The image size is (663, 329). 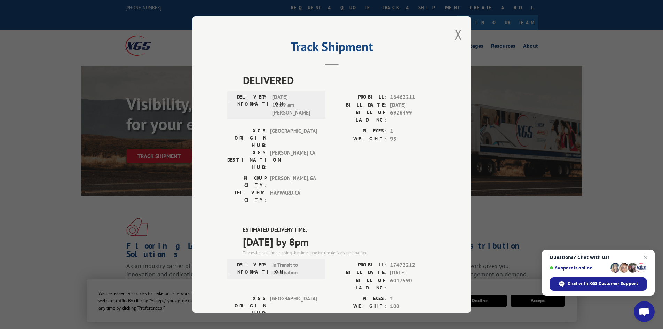 I want to click on span: Close chat, so click(x=646, y=257).